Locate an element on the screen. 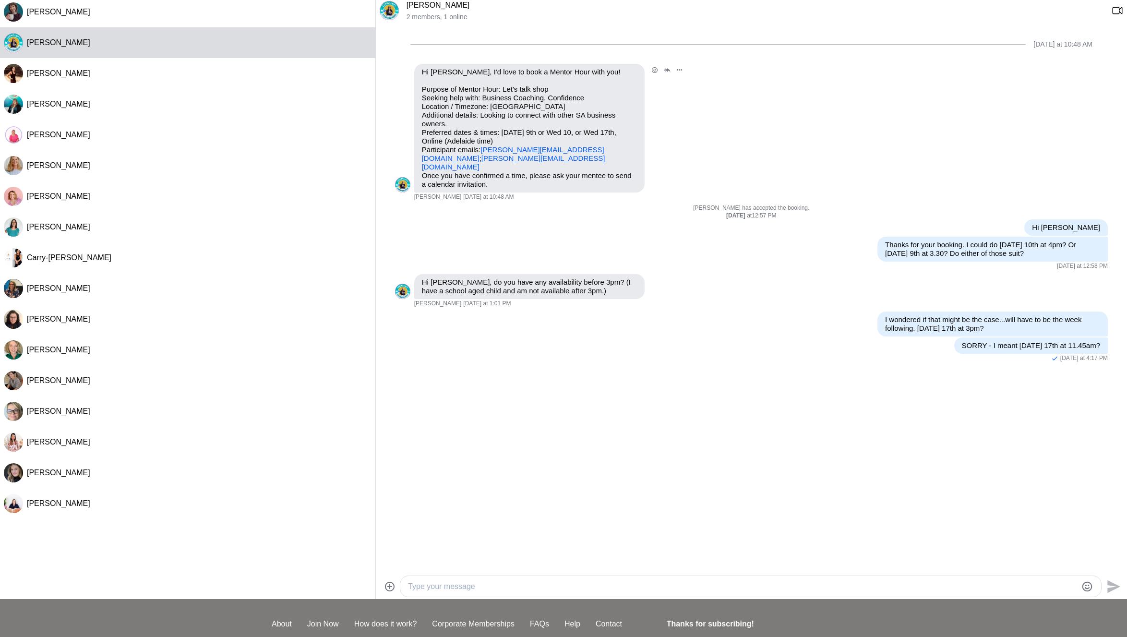  img: V is located at coordinates (13, 196).